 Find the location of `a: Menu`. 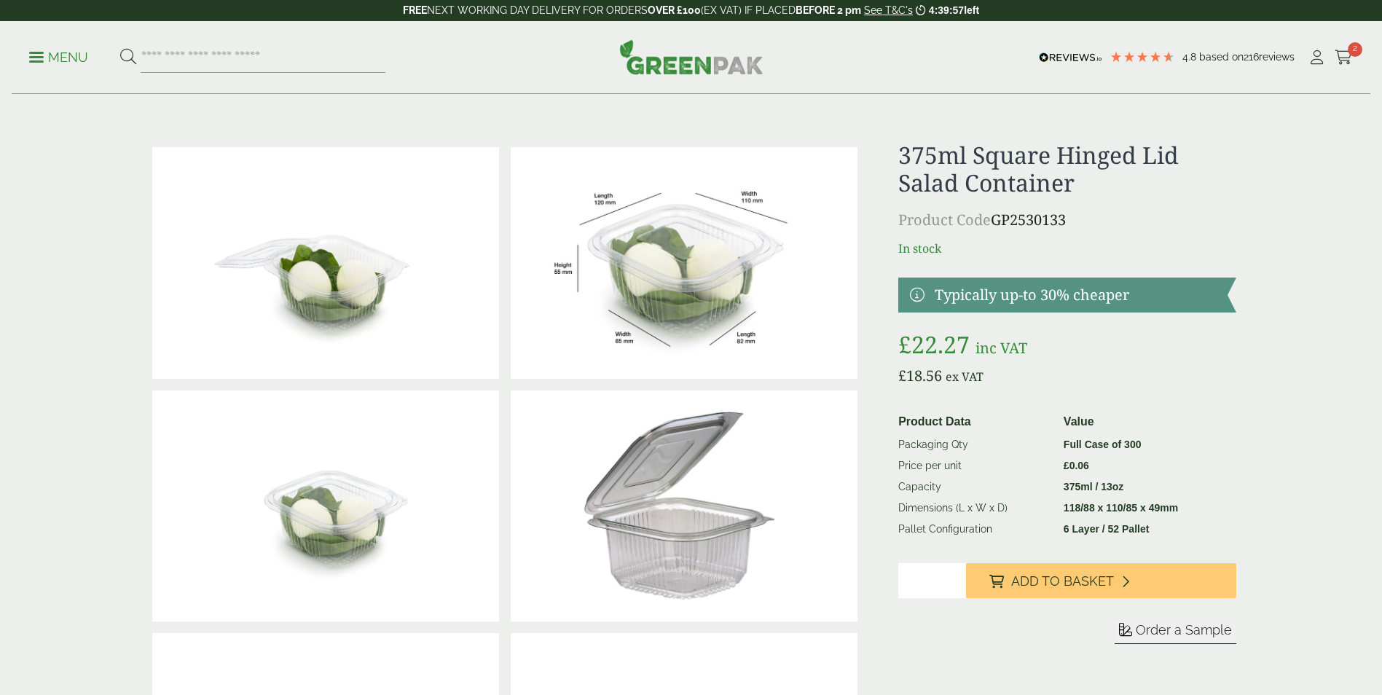

a: Menu is located at coordinates (58, 56).